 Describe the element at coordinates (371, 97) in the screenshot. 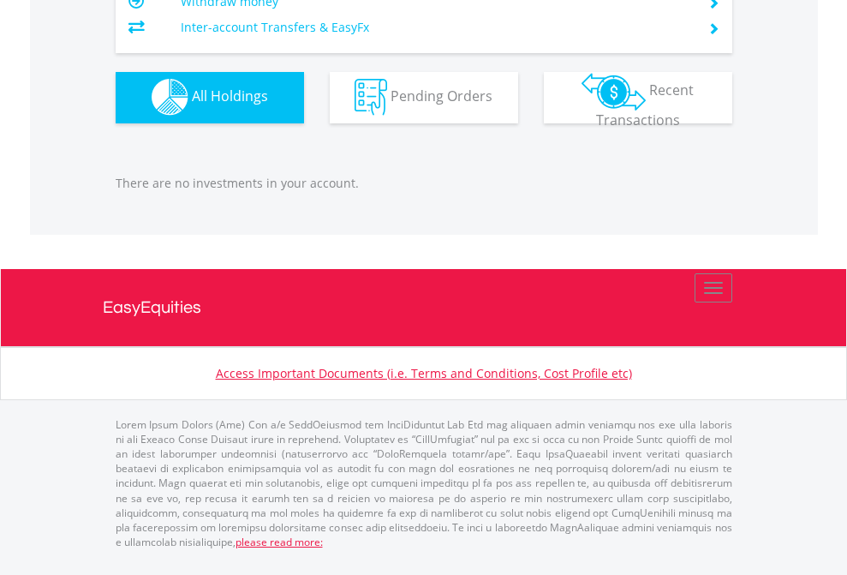

I see `img: pending_instructions-wht.png` at that location.